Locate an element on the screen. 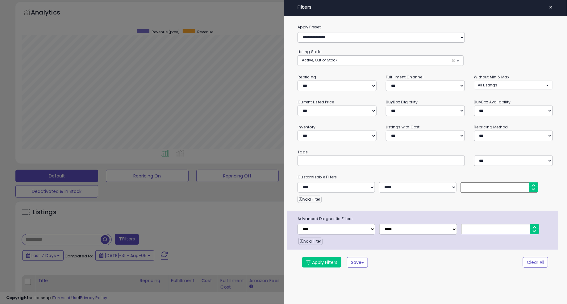 The image size is (567, 304). small: BuyBox Eligibility is located at coordinates (402, 102).